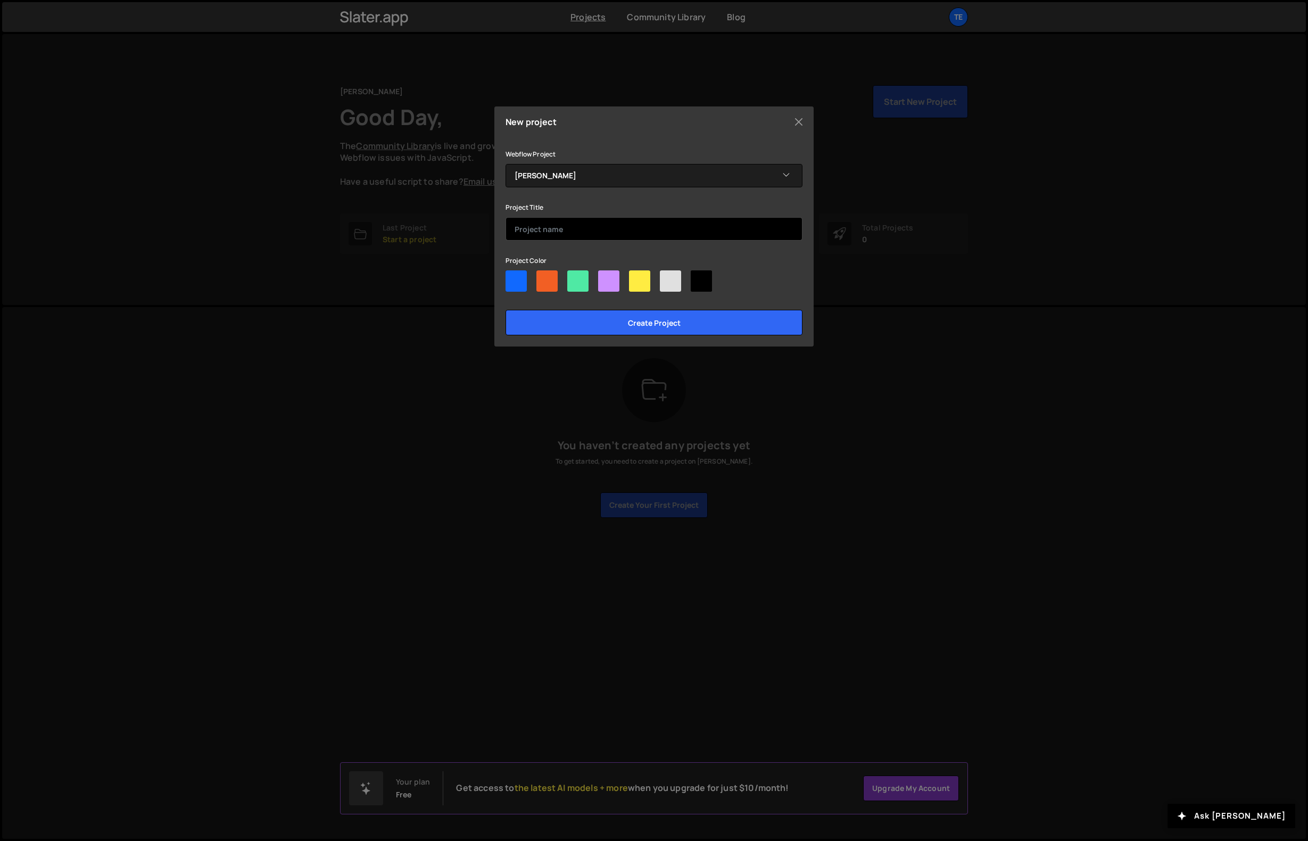 The height and width of the screenshot is (841, 1308). What do you see at coordinates (654, 229) in the screenshot?
I see `input: Project name` at bounding box center [654, 229].